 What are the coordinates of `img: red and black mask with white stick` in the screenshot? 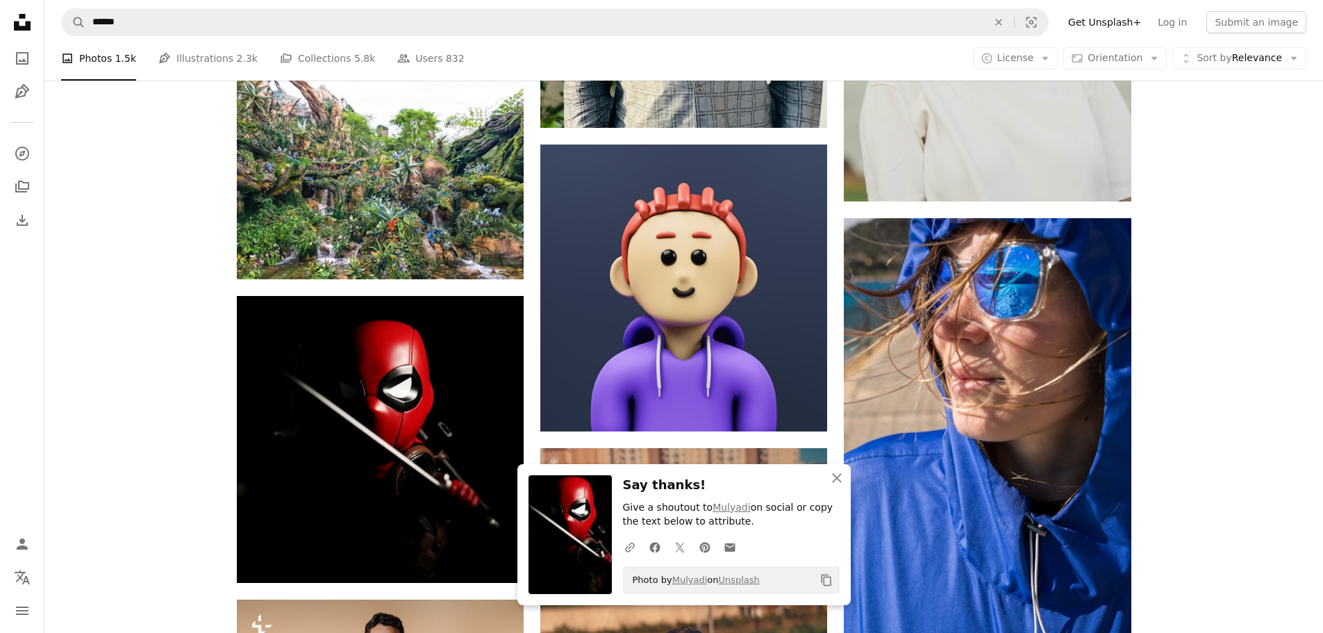 It's located at (380, 439).